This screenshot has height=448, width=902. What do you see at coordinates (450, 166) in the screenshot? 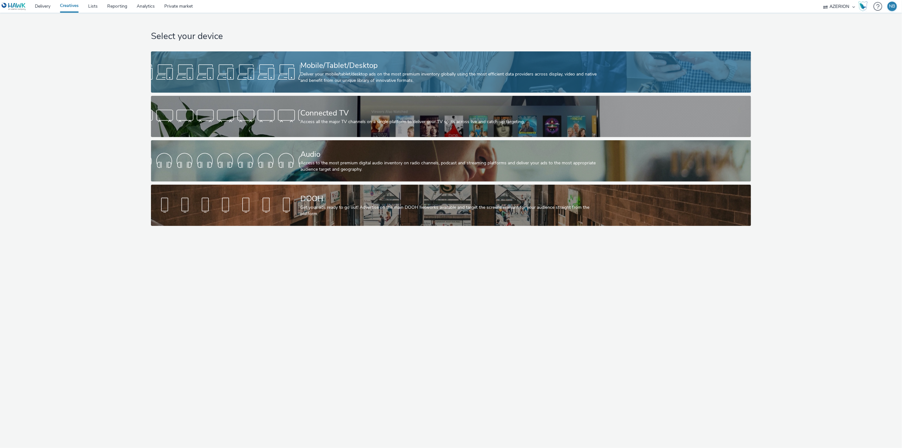
I see `div: Access to the most premium digital audio inventory on radio channels, podcast and streaming platf...` at bounding box center [450, 166].